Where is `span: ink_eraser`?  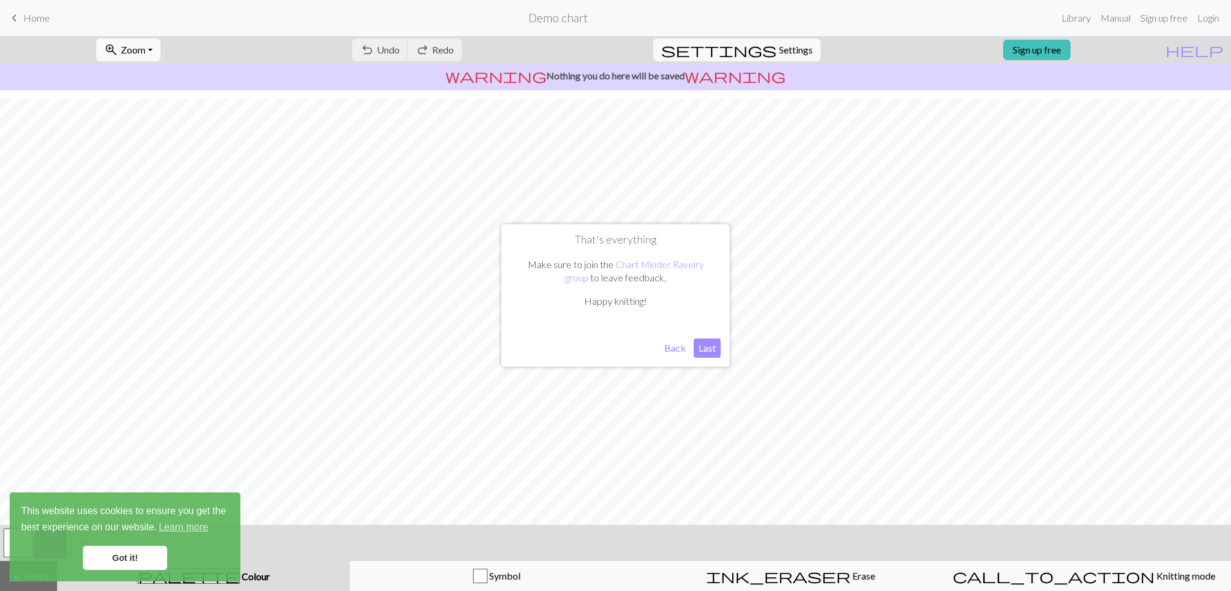 span: ink_eraser is located at coordinates (778, 576).